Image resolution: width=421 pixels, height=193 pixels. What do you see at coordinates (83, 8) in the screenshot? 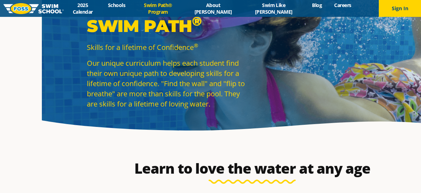
I see `a: 2025 Calendar` at bounding box center [83, 8].